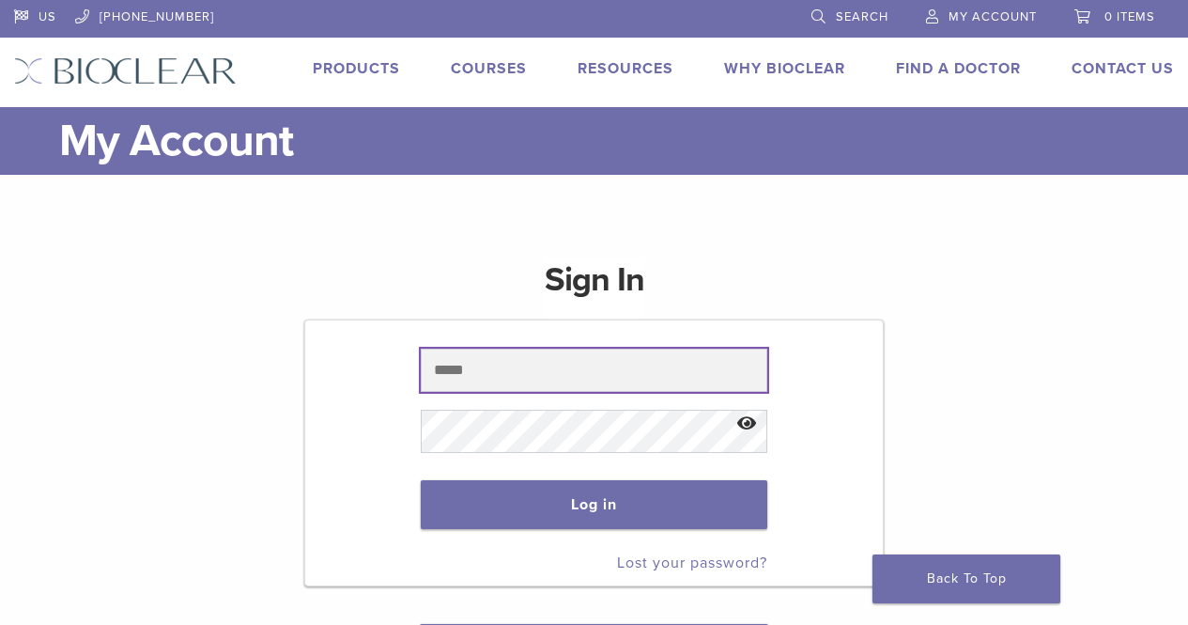 The width and height of the screenshot is (1188, 625). What do you see at coordinates (356, 69) in the screenshot?
I see `a: Products` at bounding box center [356, 69].